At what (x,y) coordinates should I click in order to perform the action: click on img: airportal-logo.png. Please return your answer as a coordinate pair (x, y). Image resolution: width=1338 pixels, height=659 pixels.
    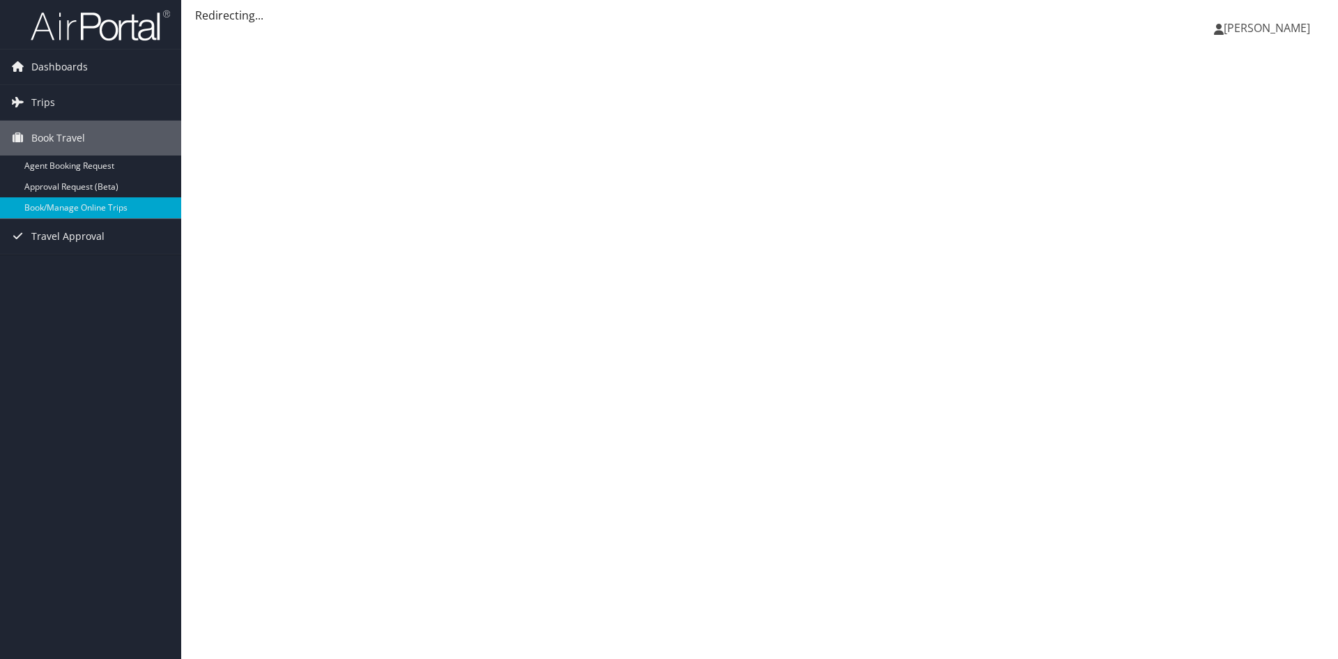
    Looking at the image, I should click on (100, 25).